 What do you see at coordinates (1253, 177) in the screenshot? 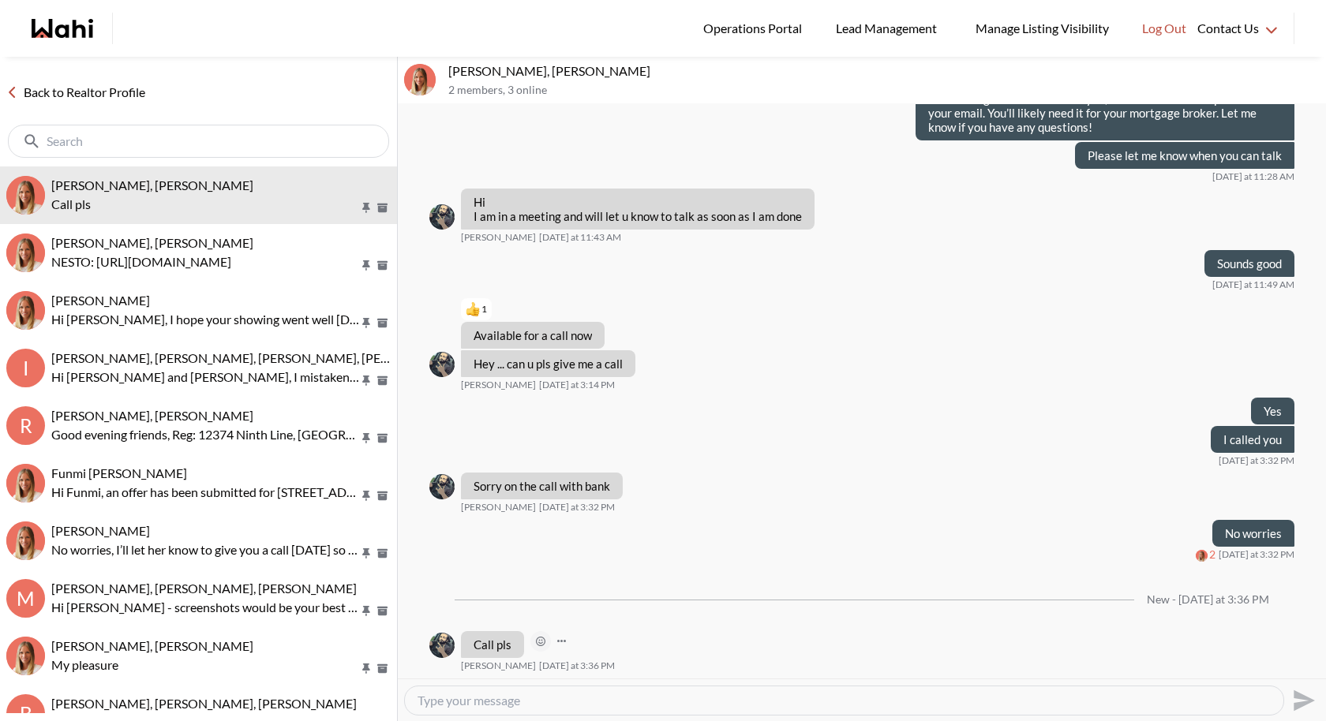
I see `time: 2025-08-19T15:28:52.040Z` at bounding box center [1253, 177].